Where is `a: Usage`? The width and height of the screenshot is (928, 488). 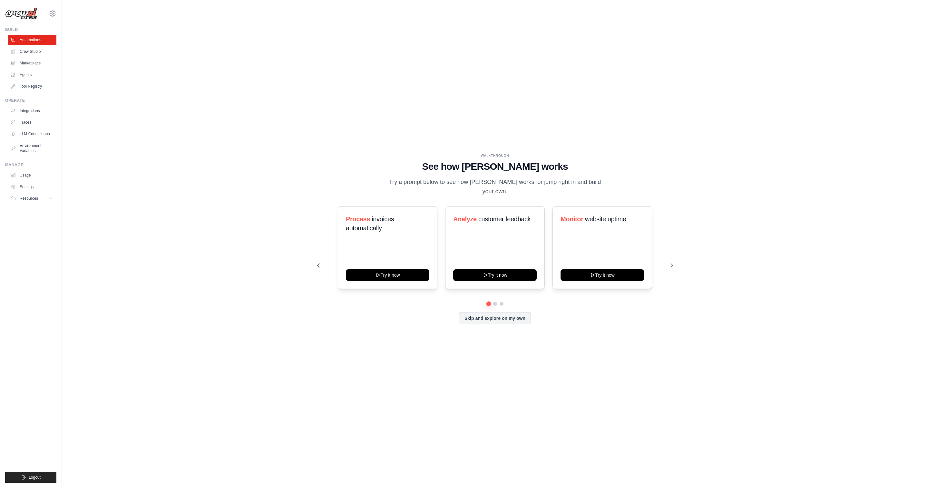 a: Usage is located at coordinates (32, 175).